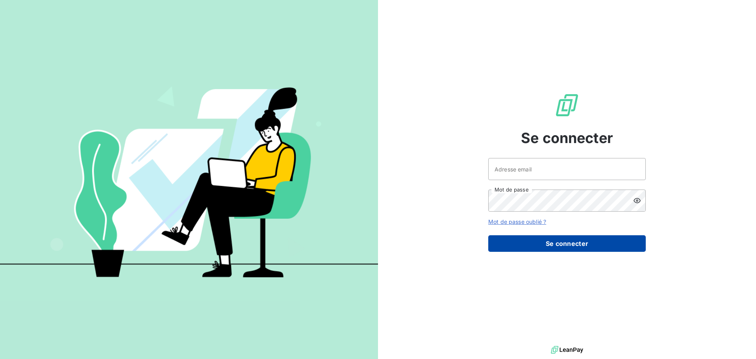 The image size is (756, 359). What do you see at coordinates (567, 105) in the screenshot?
I see `img: Logo LeanPay` at bounding box center [567, 105].